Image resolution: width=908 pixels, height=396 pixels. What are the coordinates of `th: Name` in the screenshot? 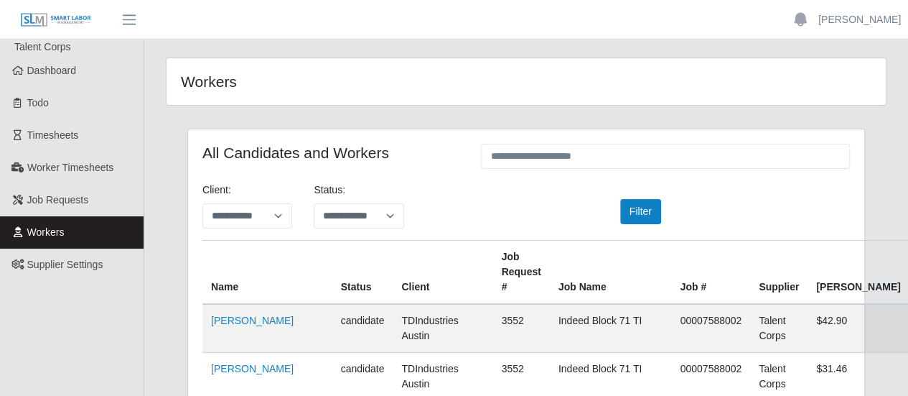 It's located at (267, 272).